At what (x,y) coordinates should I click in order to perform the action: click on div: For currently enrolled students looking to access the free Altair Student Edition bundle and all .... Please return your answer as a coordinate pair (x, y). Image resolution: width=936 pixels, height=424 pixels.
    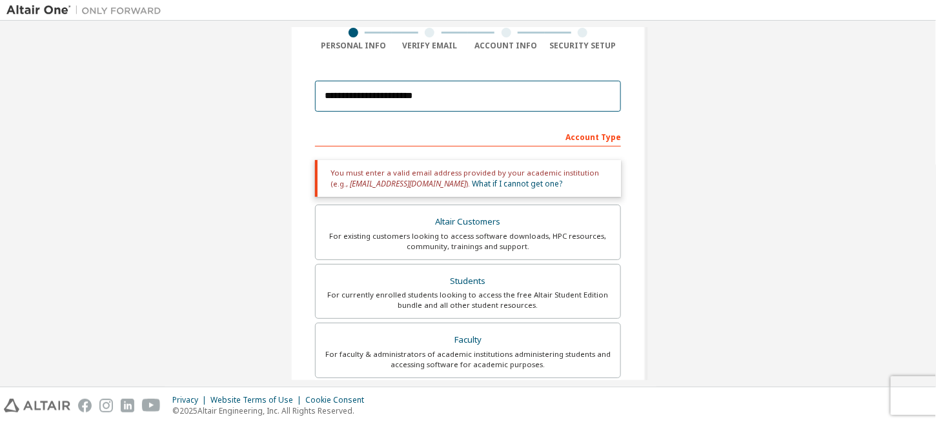
    Looking at the image, I should click on (468, 300).